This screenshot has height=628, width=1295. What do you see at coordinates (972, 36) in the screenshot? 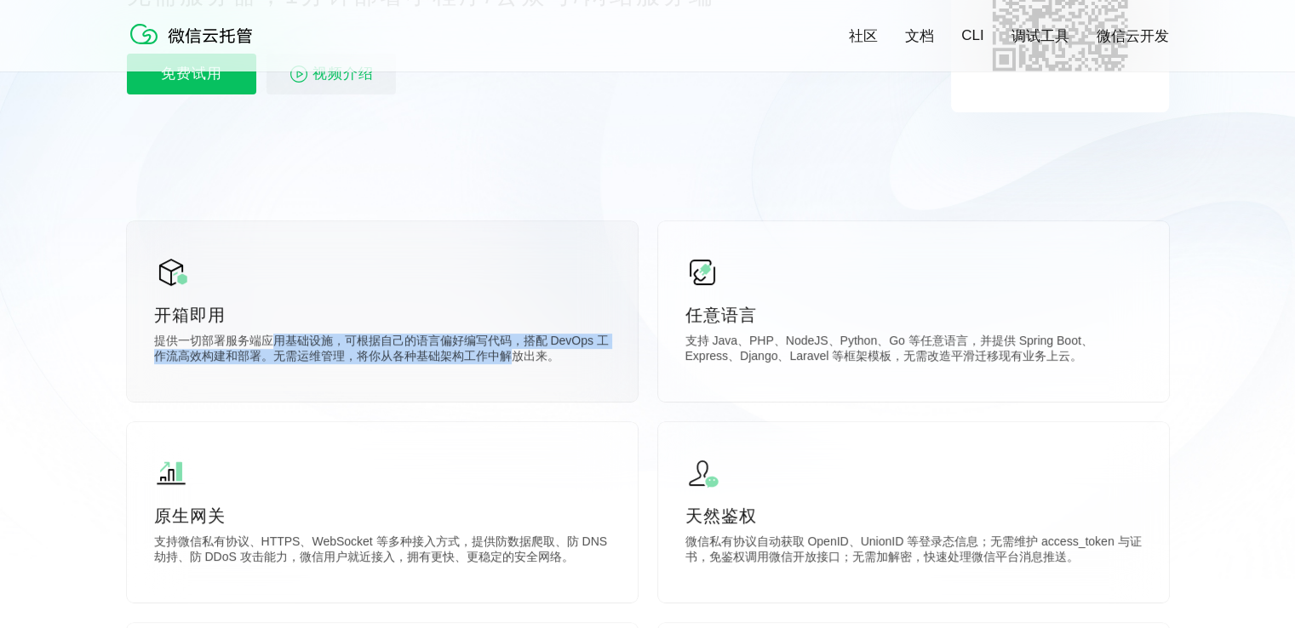
I see `a: CLI` at bounding box center [972, 36].